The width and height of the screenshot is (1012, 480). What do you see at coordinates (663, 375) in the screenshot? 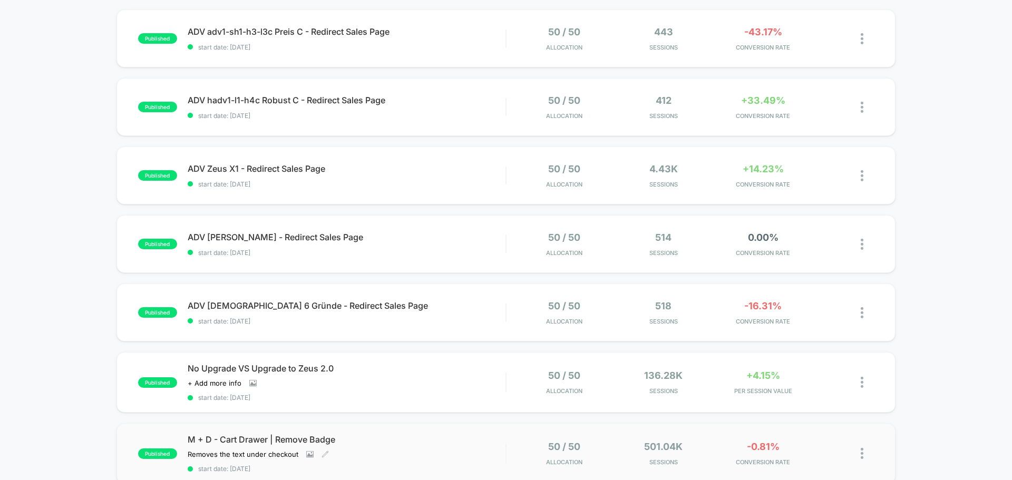
I see `span: 136.28k` at bounding box center [663, 375].